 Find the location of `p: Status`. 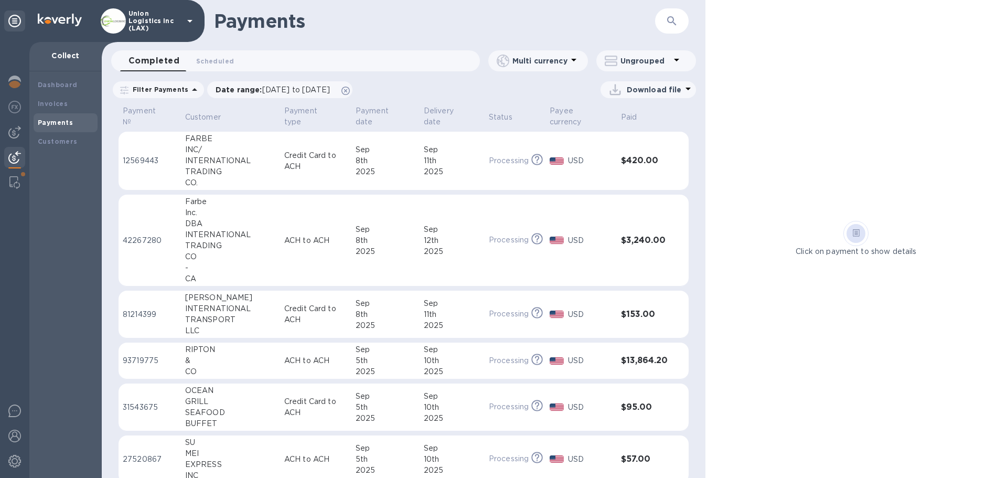

p: Status is located at coordinates (501, 117).